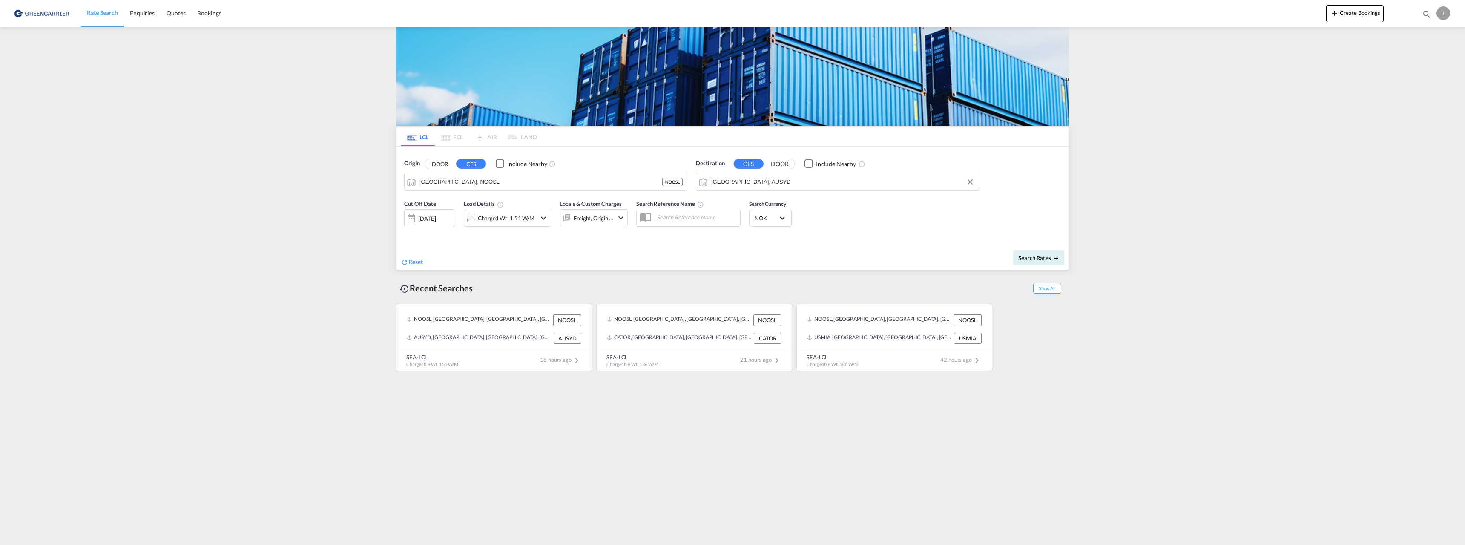  Describe the element at coordinates (732, 77) in the screenshot. I see `img: GreenCarrierFCL_LCL.png` at that location.